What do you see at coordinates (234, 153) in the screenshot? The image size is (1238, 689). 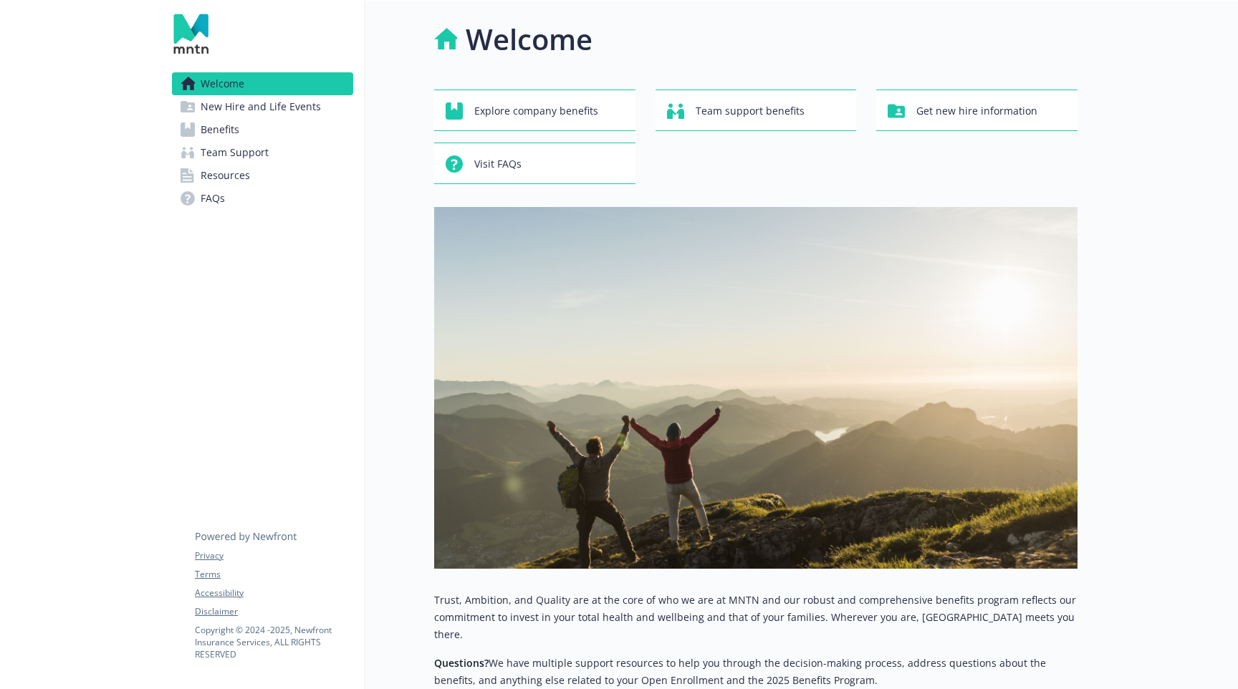 I see `span: Team Support` at bounding box center [234, 153].